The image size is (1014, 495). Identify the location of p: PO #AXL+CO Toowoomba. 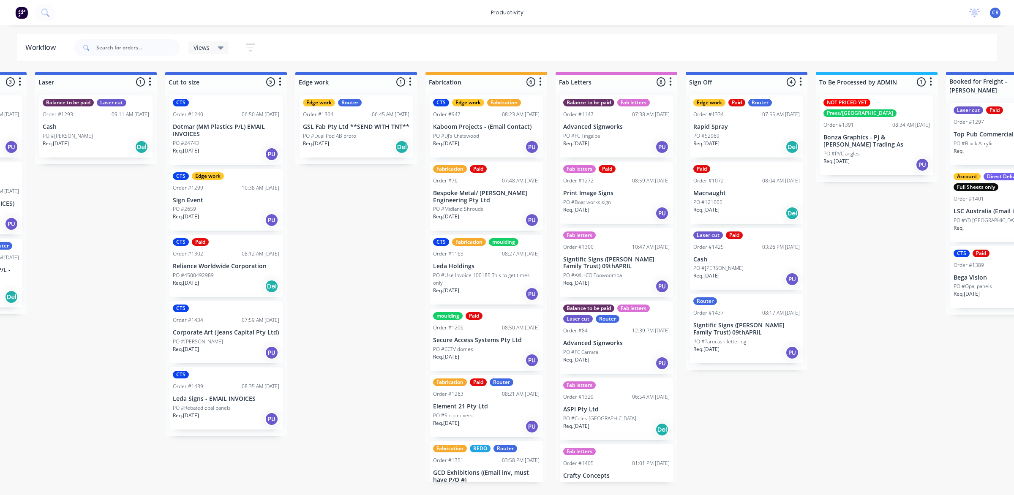
(592, 275).